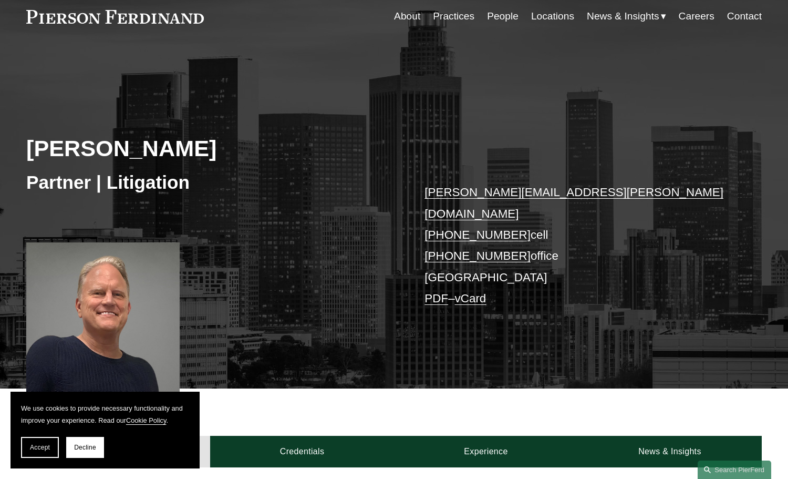  I want to click on a: Practices, so click(454, 16).